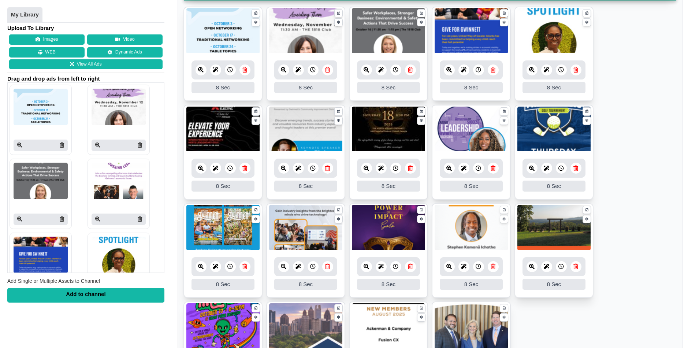 This screenshot has width=688, height=348. What do you see at coordinates (389, 129) in the screenshot?
I see `img: 665.839 kb` at bounding box center [389, 129].